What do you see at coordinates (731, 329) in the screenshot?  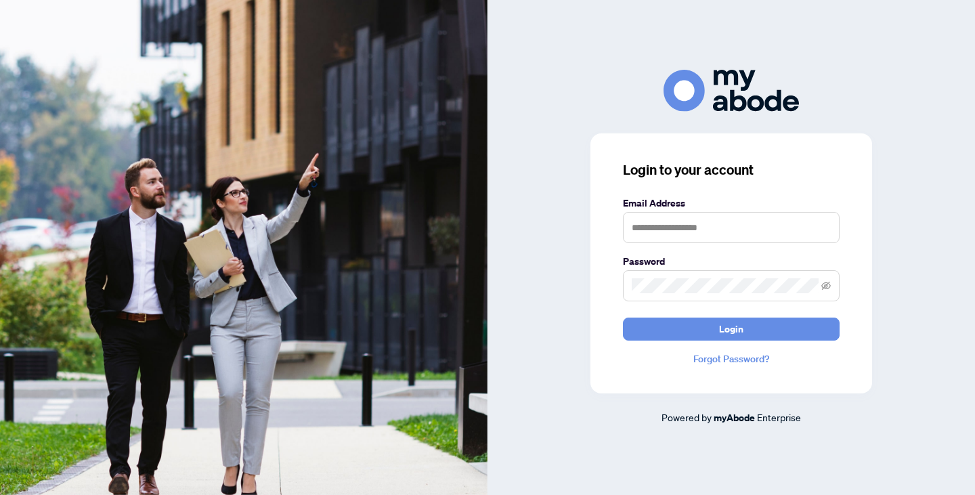 I see `span: Login` at bounding box center [731, 329].